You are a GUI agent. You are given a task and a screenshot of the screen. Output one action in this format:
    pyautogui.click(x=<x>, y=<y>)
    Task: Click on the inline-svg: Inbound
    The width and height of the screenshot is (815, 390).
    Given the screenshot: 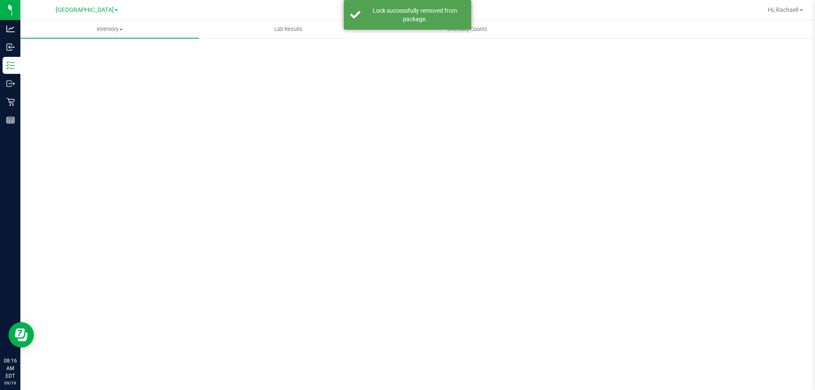 What is the action you would take?
    pyautogui.click(x=11, y=47)
    